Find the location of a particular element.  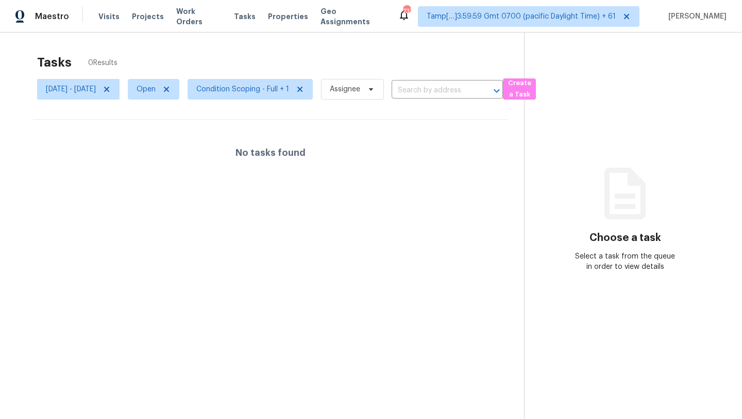

h4: No tasks found is located at coordinates (271, 153).